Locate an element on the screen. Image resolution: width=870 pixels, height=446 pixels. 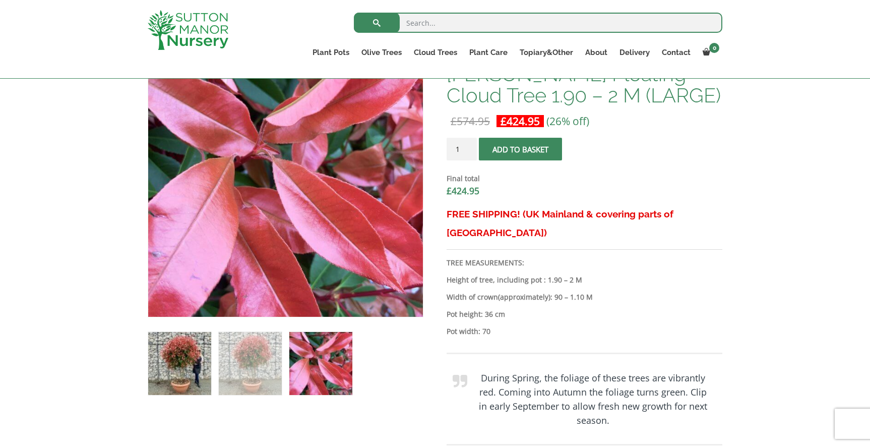
span: (26% off) is located at coordinates (568, 121).